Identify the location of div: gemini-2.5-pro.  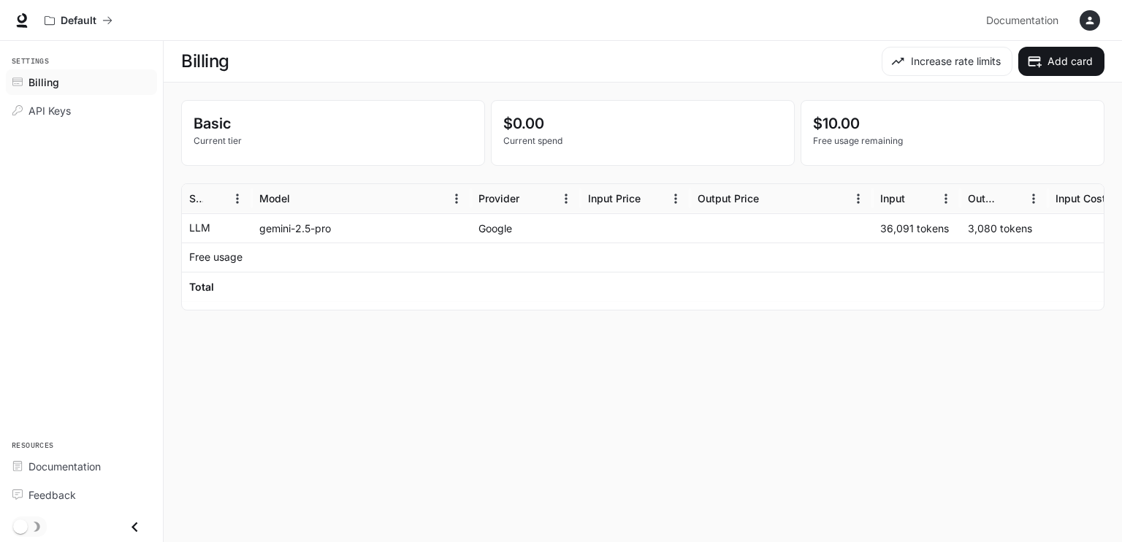
(362, 228).